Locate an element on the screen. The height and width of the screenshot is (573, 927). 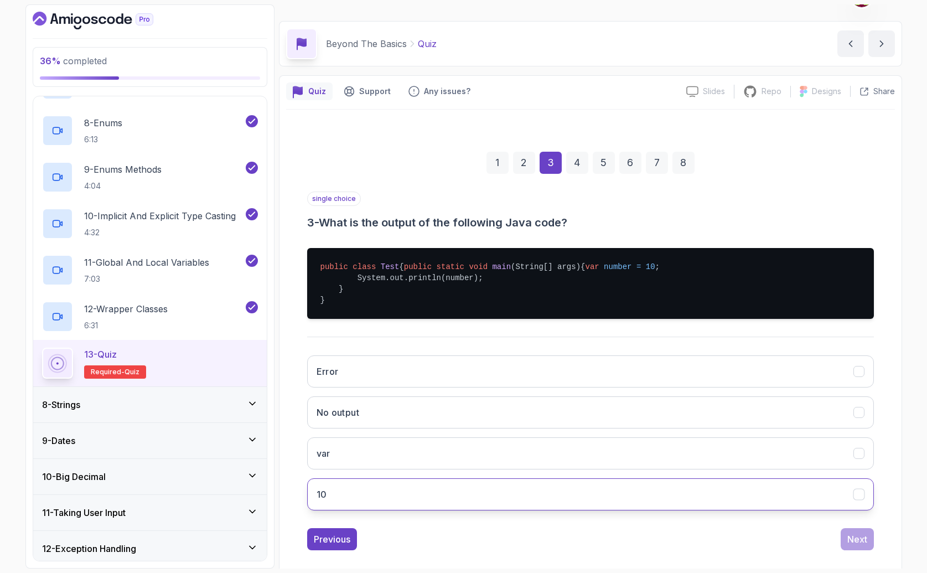
span: 36 % is located at coordinates (50, 61).